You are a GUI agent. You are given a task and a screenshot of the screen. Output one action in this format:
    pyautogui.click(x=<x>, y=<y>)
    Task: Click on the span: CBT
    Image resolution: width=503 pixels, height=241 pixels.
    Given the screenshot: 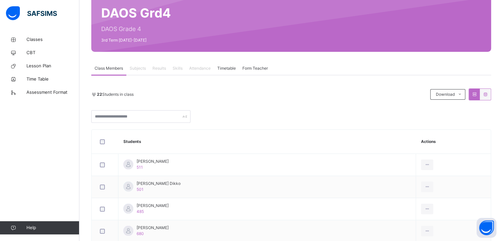 What is the action you would take?
    pyautogui.click(x=53, y=53)
    